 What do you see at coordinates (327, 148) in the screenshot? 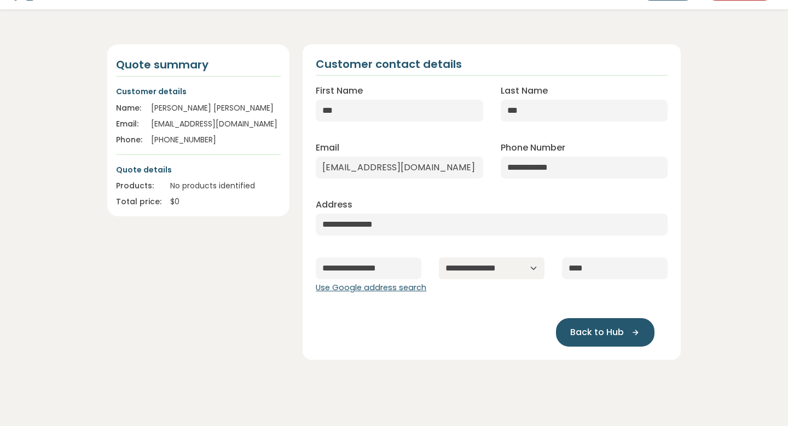
I see `label: Email` at bounding box center [327, 148].